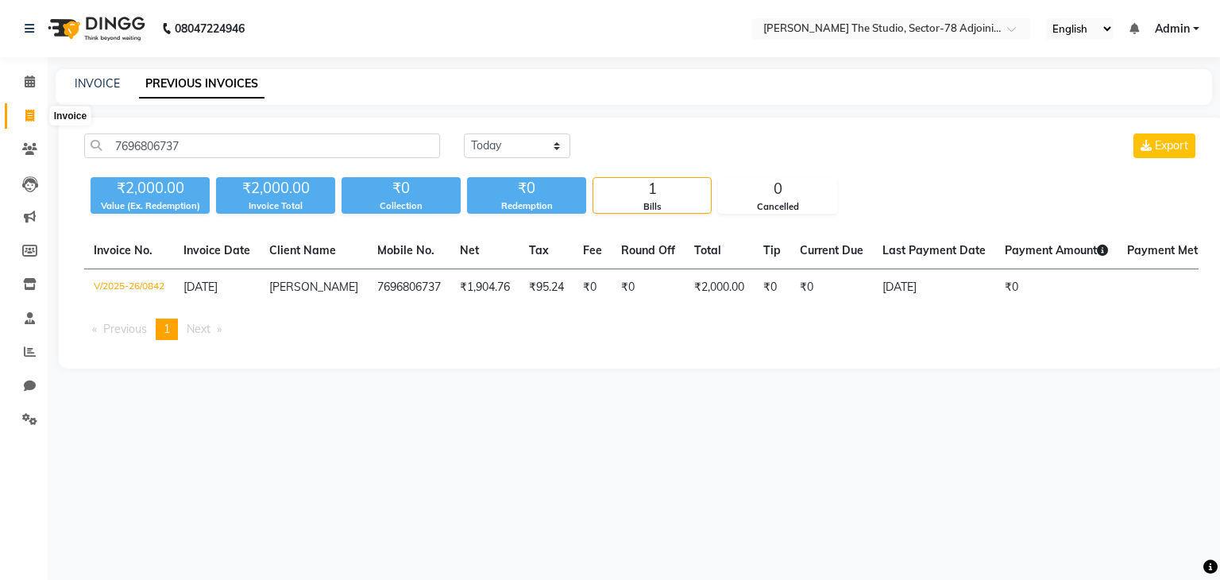  Describe the element at coordinates (97, 83) in the screenshot. I see `a: INVOICE` at that location.